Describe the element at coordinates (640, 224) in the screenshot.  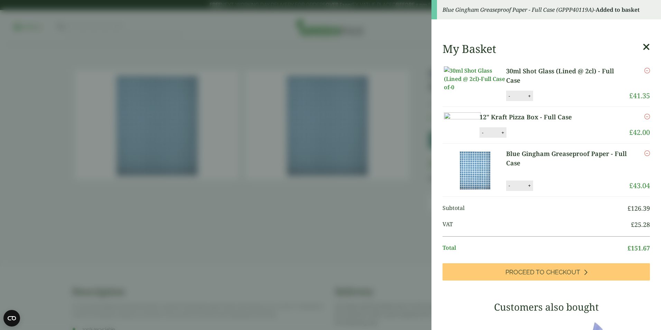
I see `bdi: 25.28` at that location.